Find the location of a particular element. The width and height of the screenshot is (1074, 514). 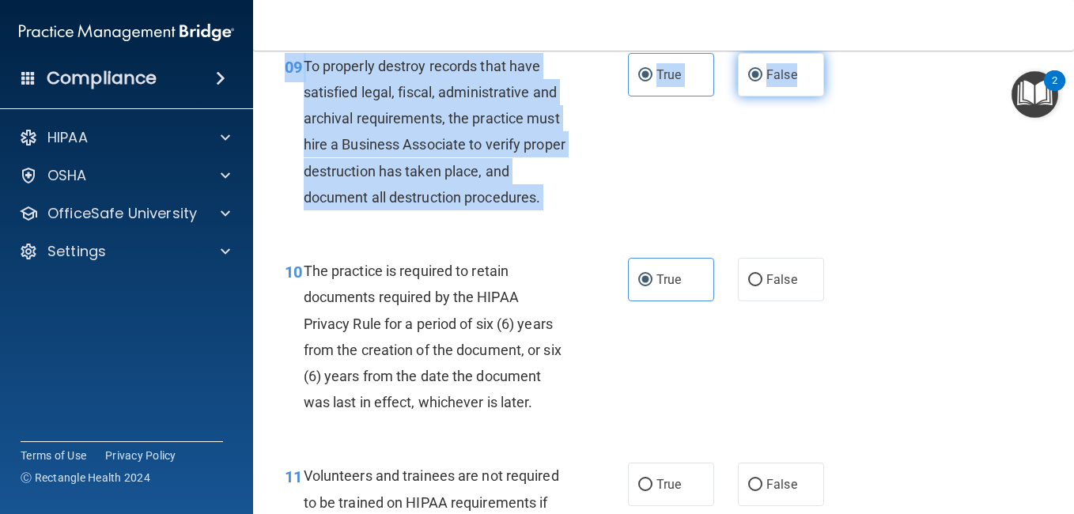

a: Privacy Policy is located at coordinates (141, 456).